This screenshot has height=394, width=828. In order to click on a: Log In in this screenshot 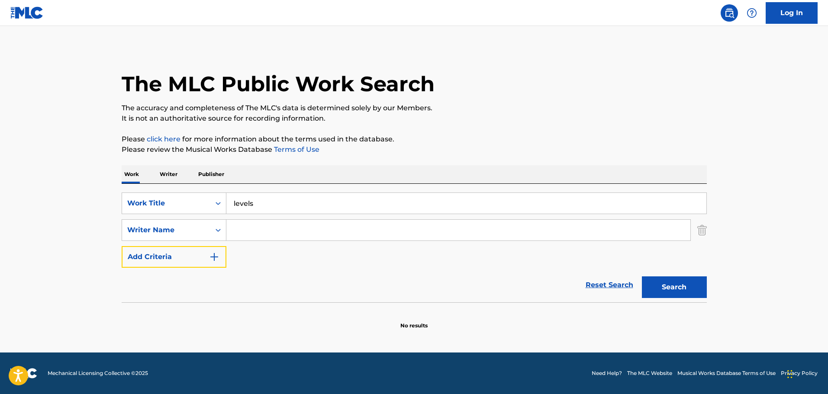, I will do `click(791, 13)`.